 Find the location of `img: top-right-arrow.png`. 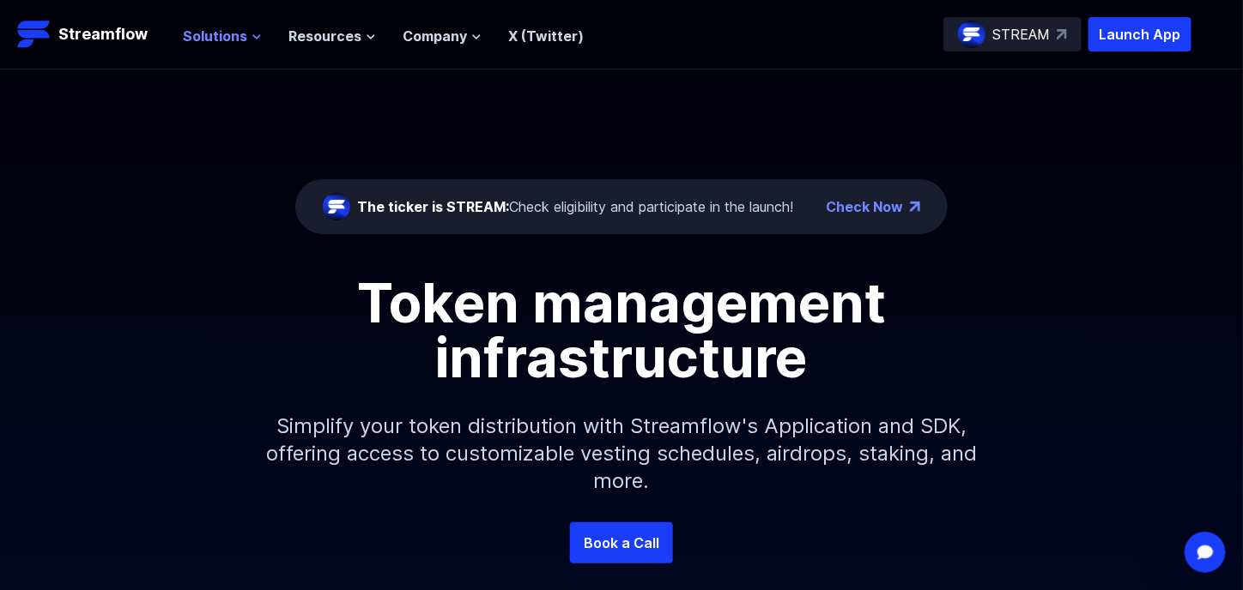

img: top-right-arrow.png is located at coordinates (915, 207).